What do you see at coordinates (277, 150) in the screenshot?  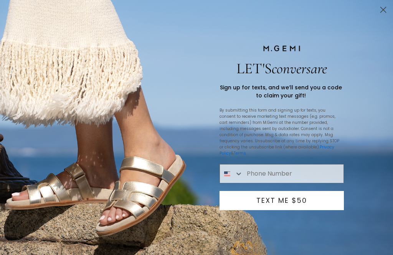 I see `a: Privacy Policy` at bounding box center [277, 150].